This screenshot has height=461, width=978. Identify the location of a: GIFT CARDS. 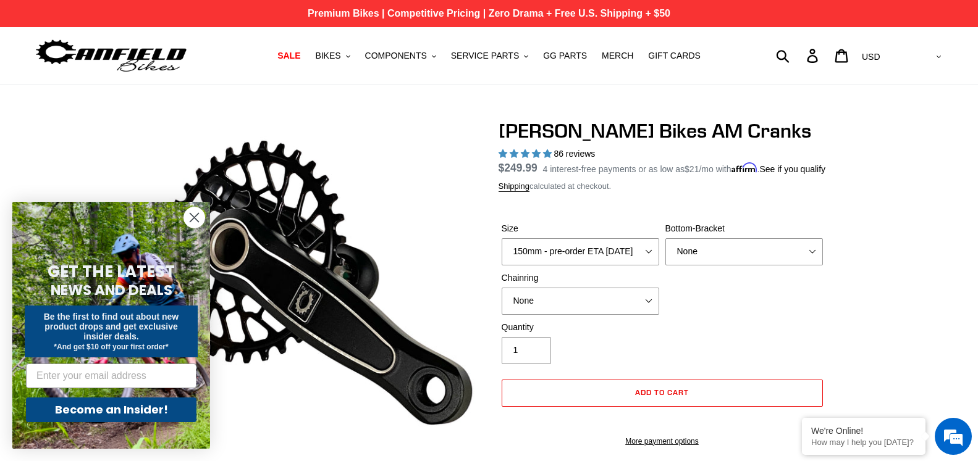
(674, 56).